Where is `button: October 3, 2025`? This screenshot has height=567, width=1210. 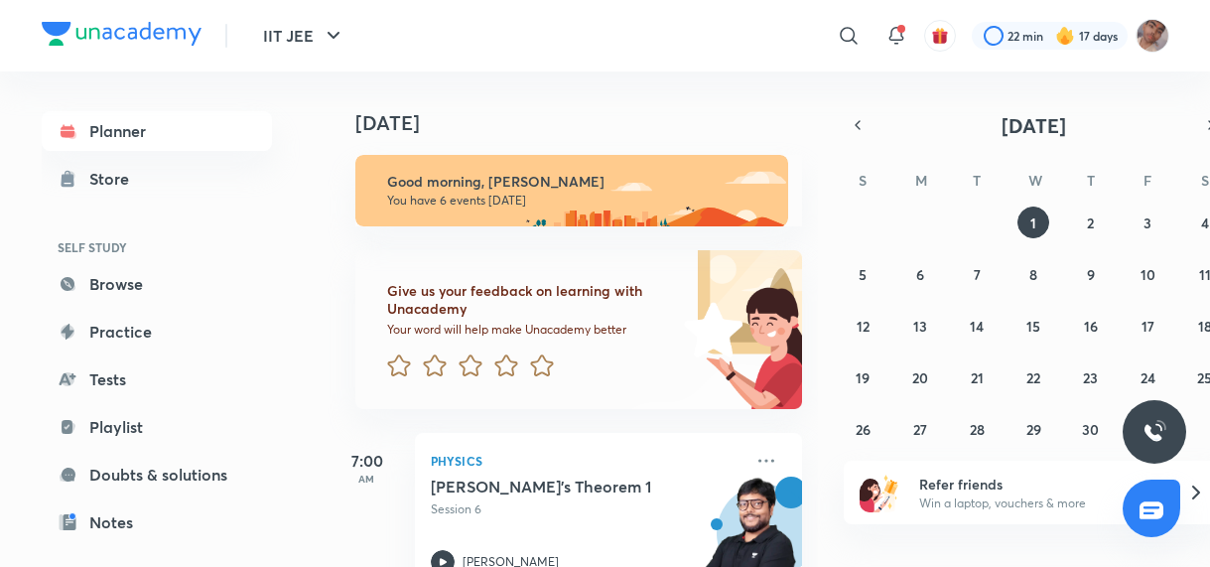 button: October 3, 2025 is located at coordinates (1148, 222).